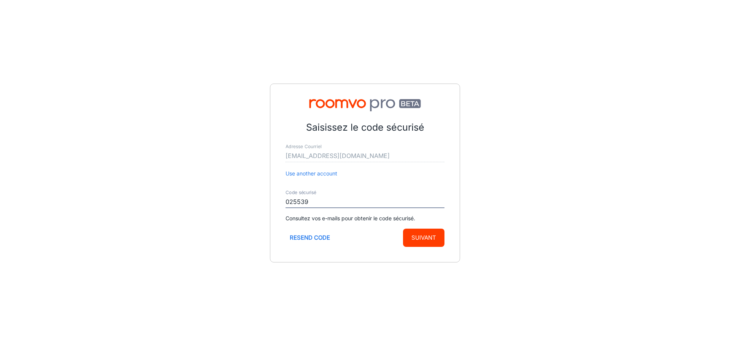 The height and width of the screenshot is (346, 730). I want to click on input: Enter secure code, so click(365, 202).